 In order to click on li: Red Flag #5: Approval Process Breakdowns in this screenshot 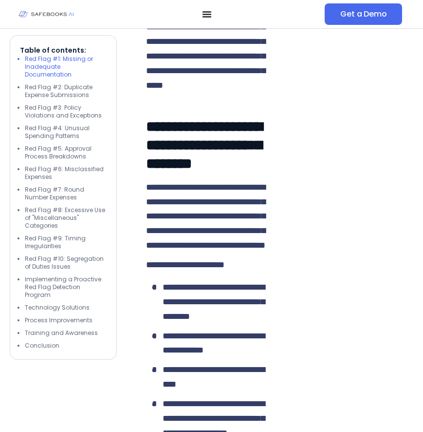, I will do `click(66, 152)`.